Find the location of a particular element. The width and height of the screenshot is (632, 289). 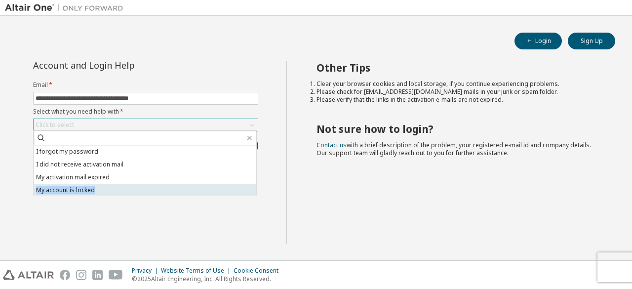

img: Altair One is located at coordinates (67, 8).